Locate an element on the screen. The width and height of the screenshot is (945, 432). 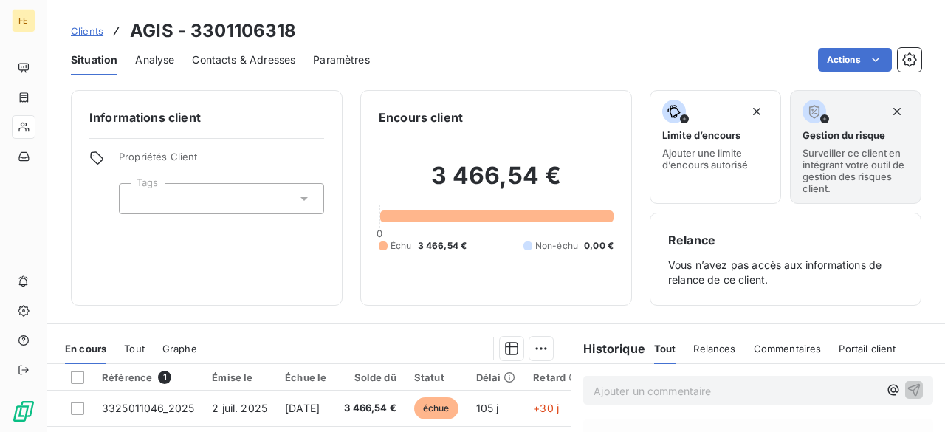
span: Ajouter une limite d’encours autorisé is located at coordinates (716, 159).